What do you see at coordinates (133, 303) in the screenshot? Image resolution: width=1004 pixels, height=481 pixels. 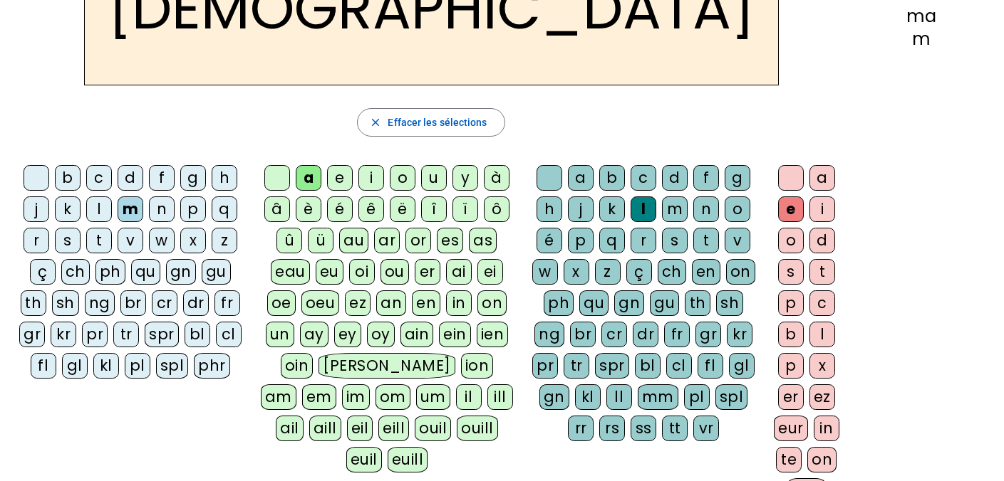 I see `div: br` at bounding box center [133, 303].